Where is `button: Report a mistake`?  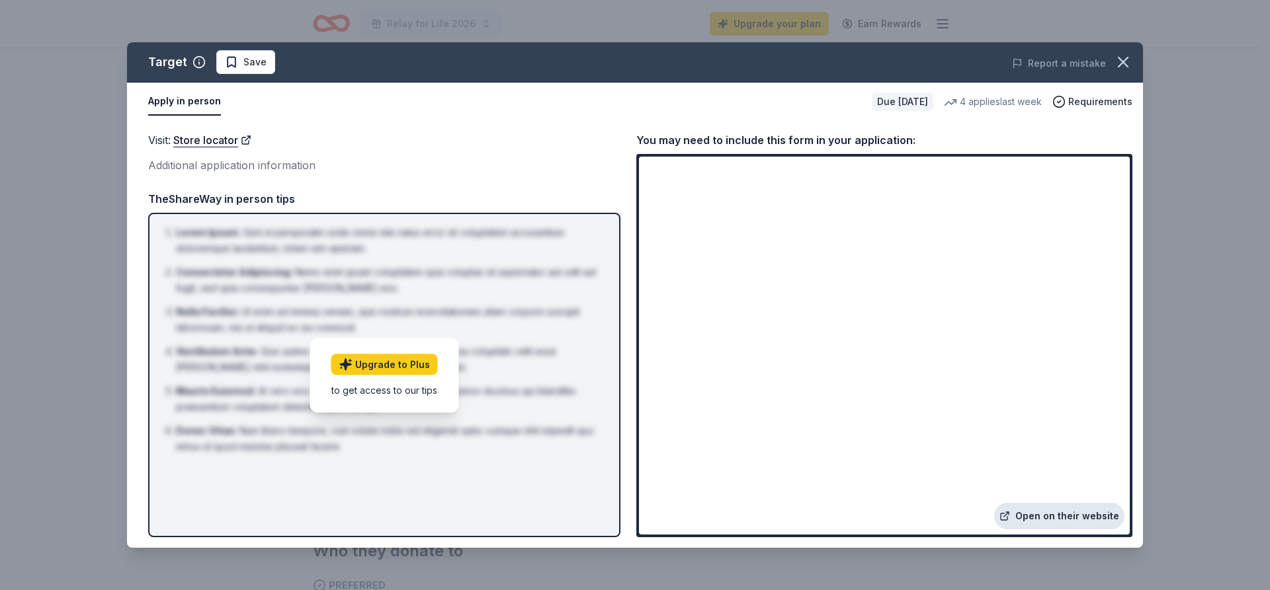
button: Report a mistake is located at coordinates (1059, 63).